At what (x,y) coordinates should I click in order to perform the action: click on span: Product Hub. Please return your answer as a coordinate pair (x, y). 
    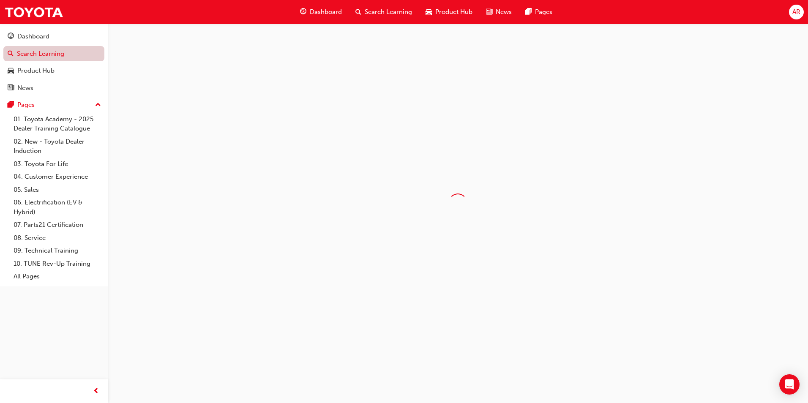
    Looking at the image, I should click on (454, 12).